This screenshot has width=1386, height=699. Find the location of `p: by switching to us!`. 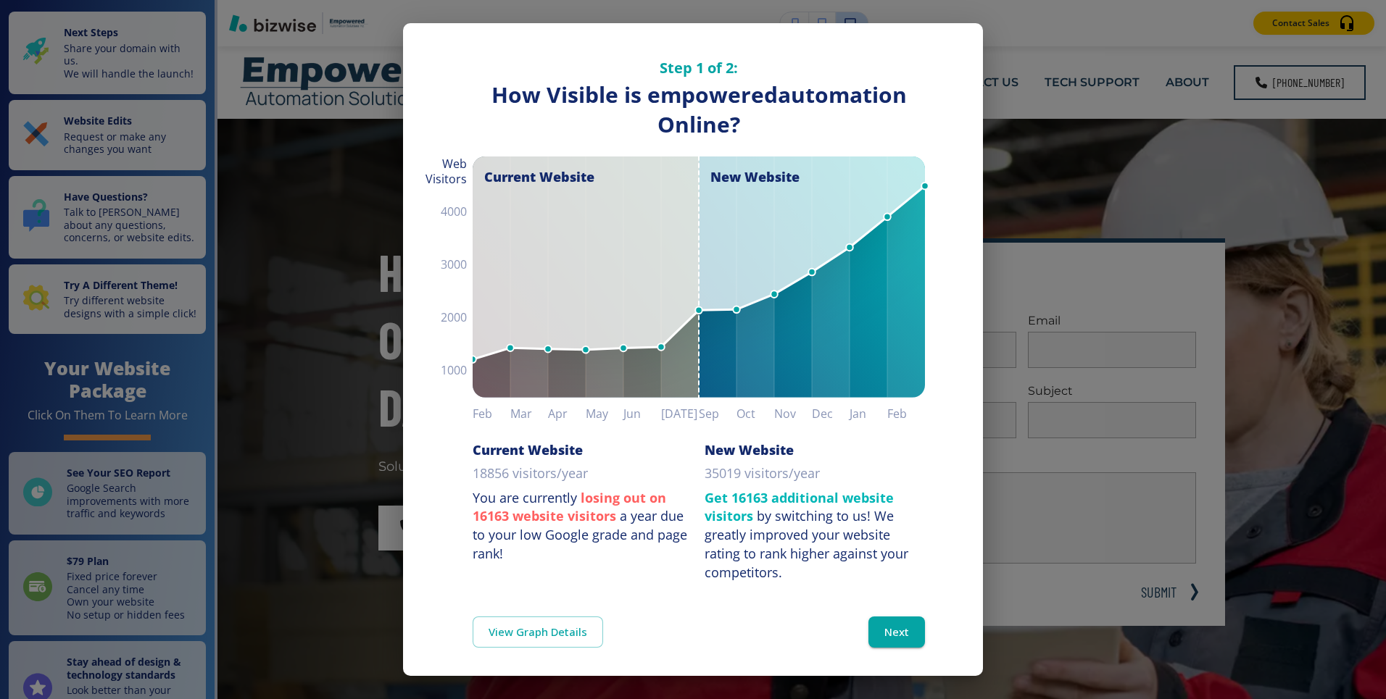

p: by switching to us! is located at coordinates (815, 536).